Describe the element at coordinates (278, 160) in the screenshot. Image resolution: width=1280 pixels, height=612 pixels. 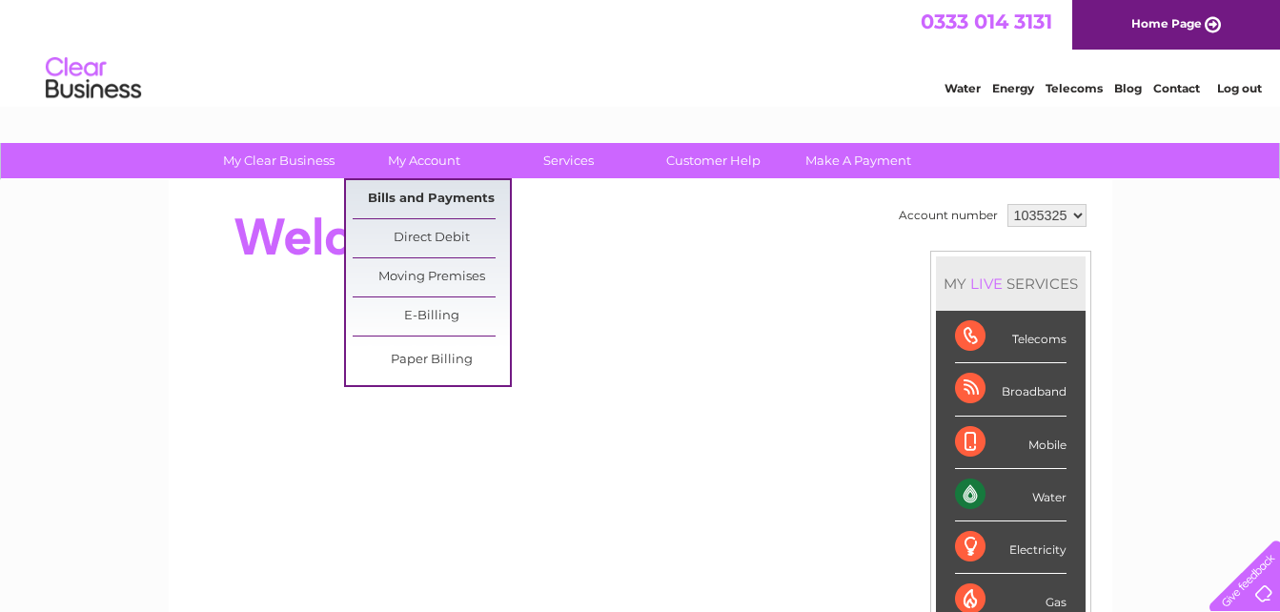
I see `a: My Clear Business` at that location.